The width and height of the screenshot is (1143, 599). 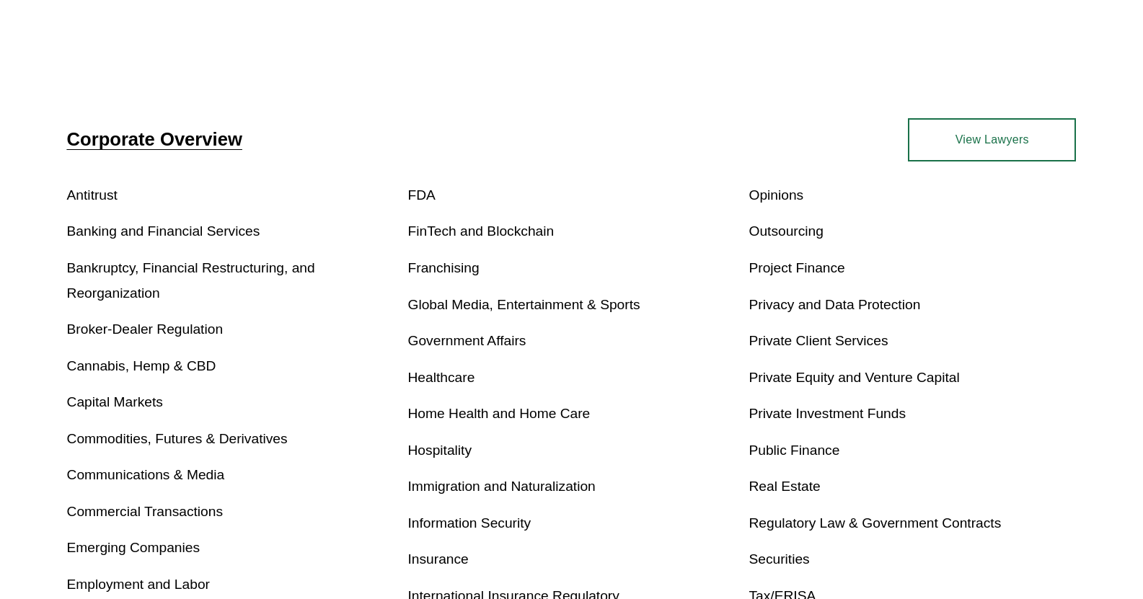 What do you see at coordinates (440, 450) in the screenshot?
I see `a: Hospitality` at bounding box center [440, 450].